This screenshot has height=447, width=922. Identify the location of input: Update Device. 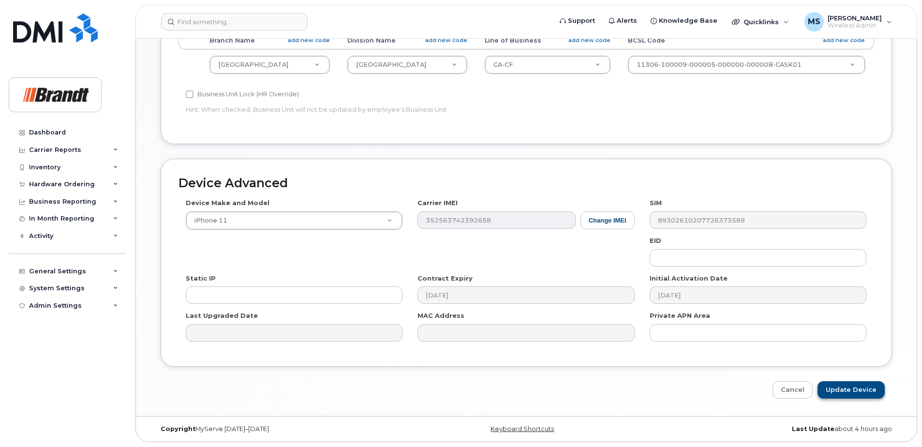
(851, 390).